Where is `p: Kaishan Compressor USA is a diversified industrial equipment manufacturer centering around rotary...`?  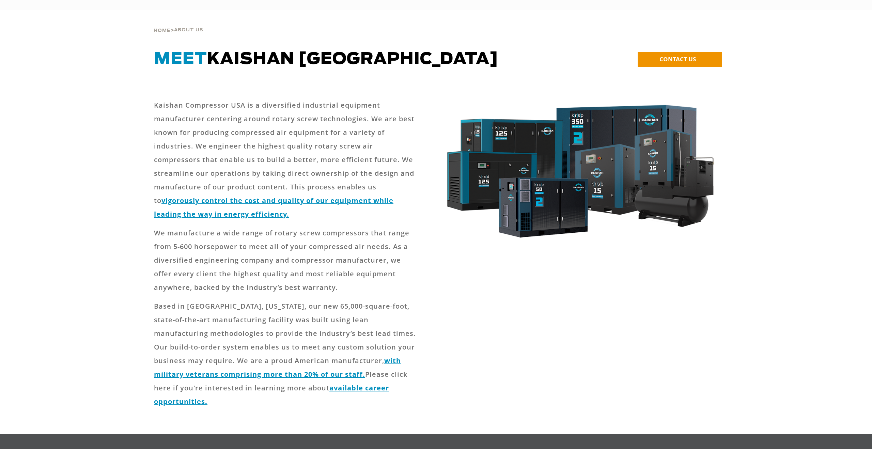
p: Kaishan Compressor USA is a diversified industrial equipment manufacturer centering around rotary... is located at coordinates (286, 160).